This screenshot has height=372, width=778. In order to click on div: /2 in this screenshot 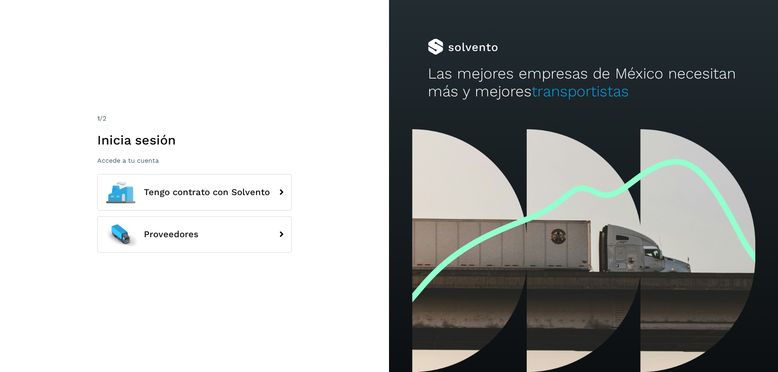, I will do `click(194, 119)`.